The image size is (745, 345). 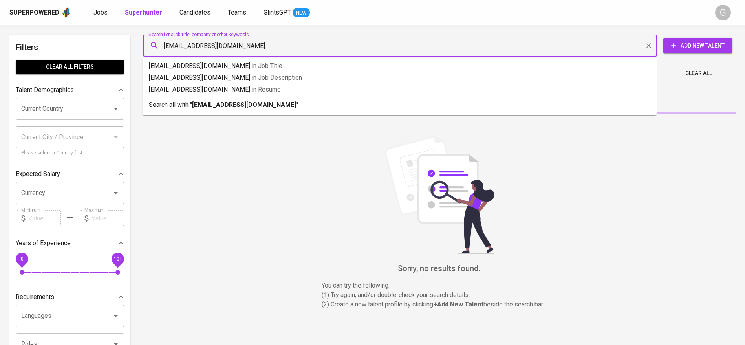 What do you see at coordinates (440, 295) in the screenshot?
I see `p: (1) Try again, and/or double-check your search details,` at bounding box center [440, 295].